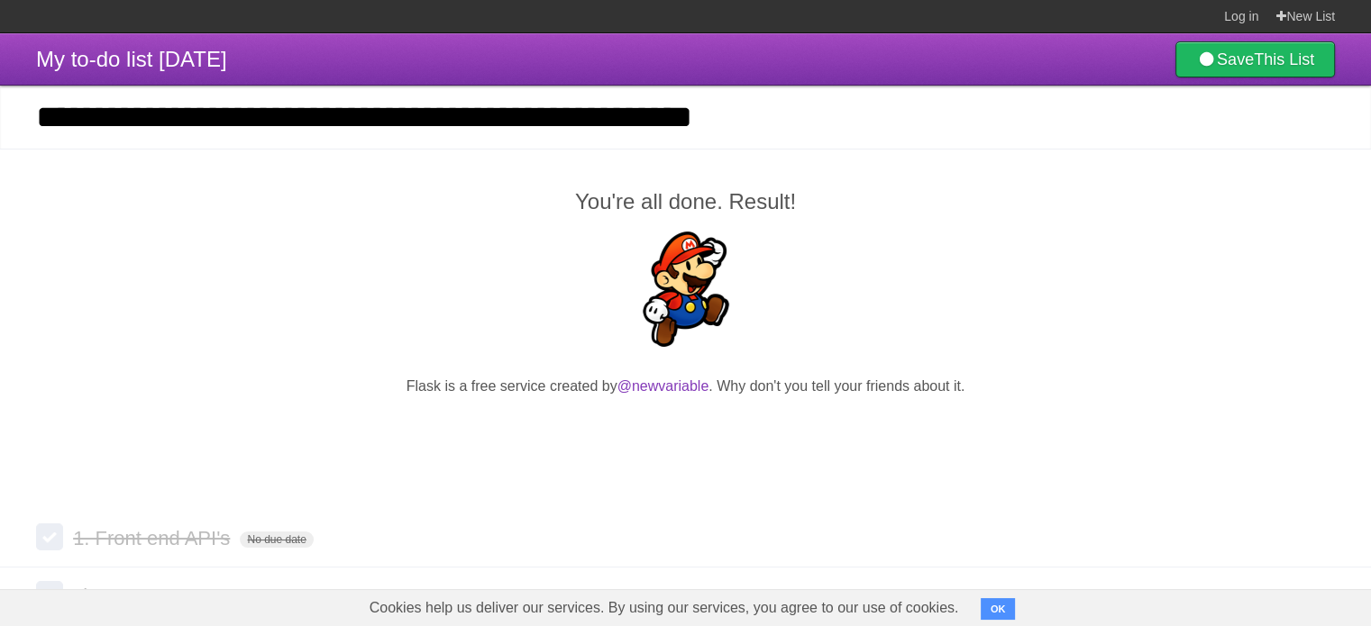 The width and height of the screenshot is (1371, 626). I want to click on p: Flask is a free service created by . Why don't you tell your friends about it., so click(685, 387).